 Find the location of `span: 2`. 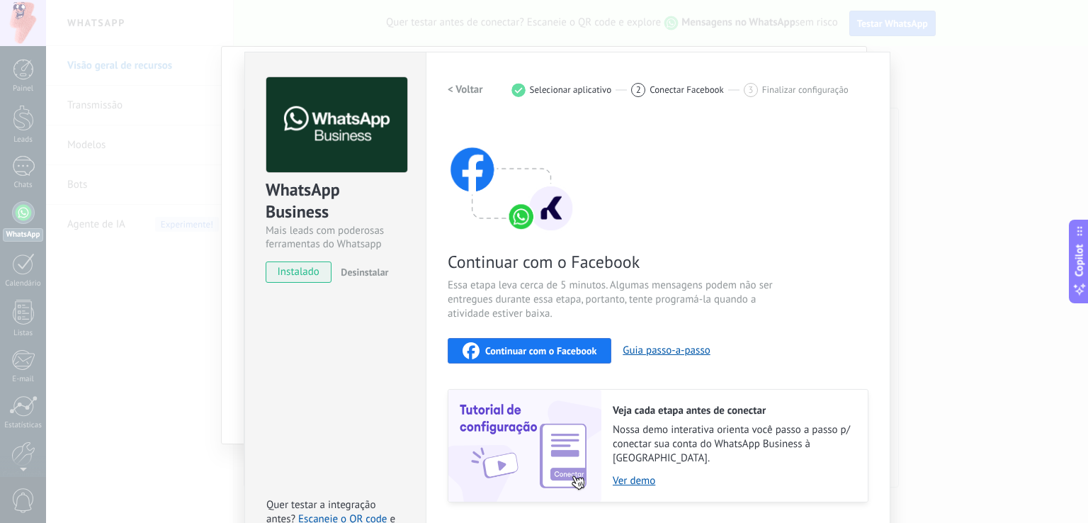

span: 2 is located at coordinates (638, 89).